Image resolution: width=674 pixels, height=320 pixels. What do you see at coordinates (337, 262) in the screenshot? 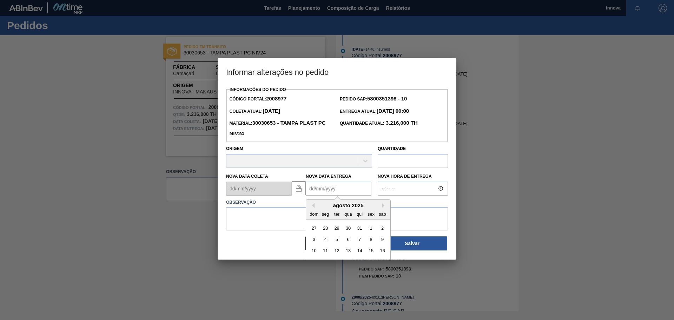
I see `div: Choose terça-feira, 19 de agosto de 2025` at bounding box center [337, 262].